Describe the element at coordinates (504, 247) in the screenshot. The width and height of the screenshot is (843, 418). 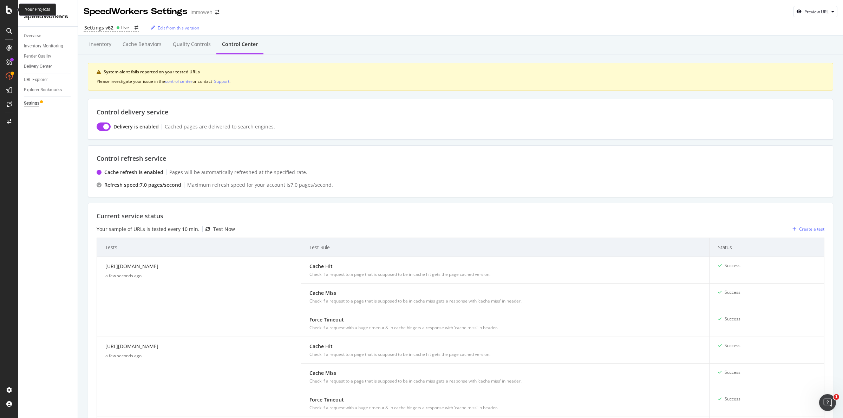
I see `span: Test Rule` at that location.